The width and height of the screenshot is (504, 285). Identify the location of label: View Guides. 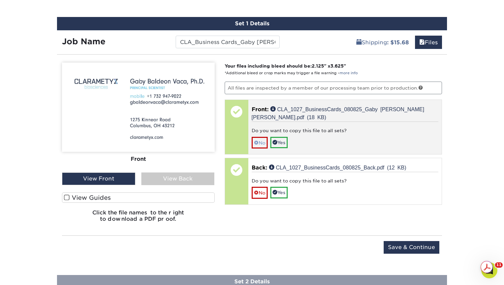
(138, 198).